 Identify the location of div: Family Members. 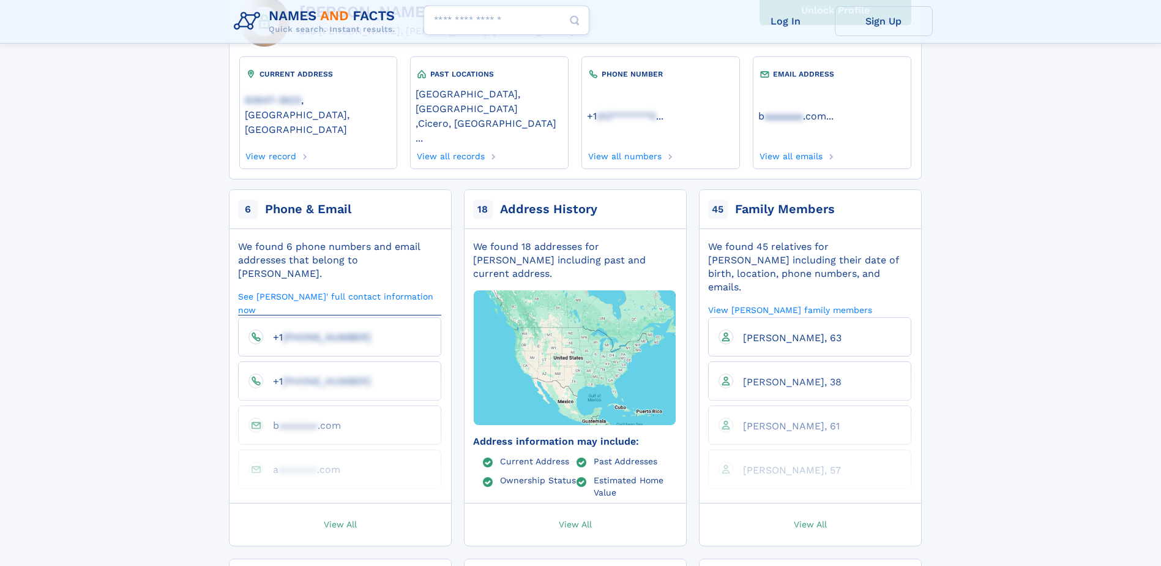
(785, 209).